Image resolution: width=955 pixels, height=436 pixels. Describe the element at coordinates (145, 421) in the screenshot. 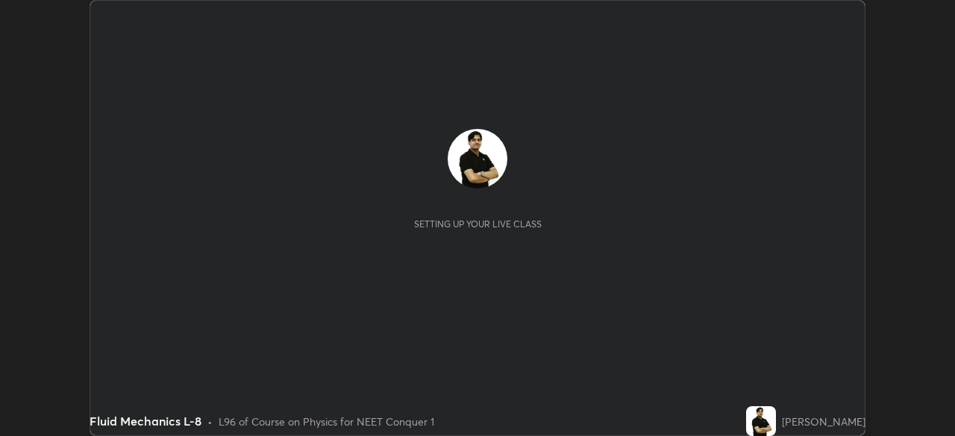

I see `div: Fluid Mechanics L-8` at that location.